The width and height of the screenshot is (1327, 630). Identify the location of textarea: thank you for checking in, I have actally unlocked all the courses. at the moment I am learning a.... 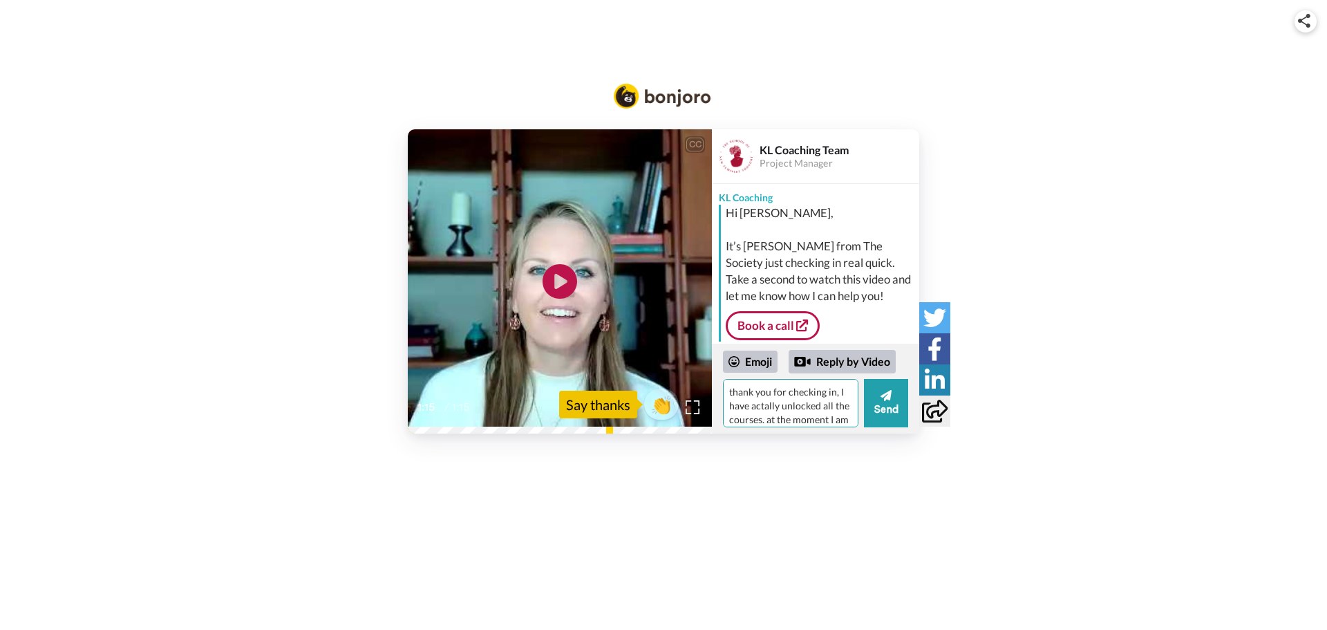
(791, 403).